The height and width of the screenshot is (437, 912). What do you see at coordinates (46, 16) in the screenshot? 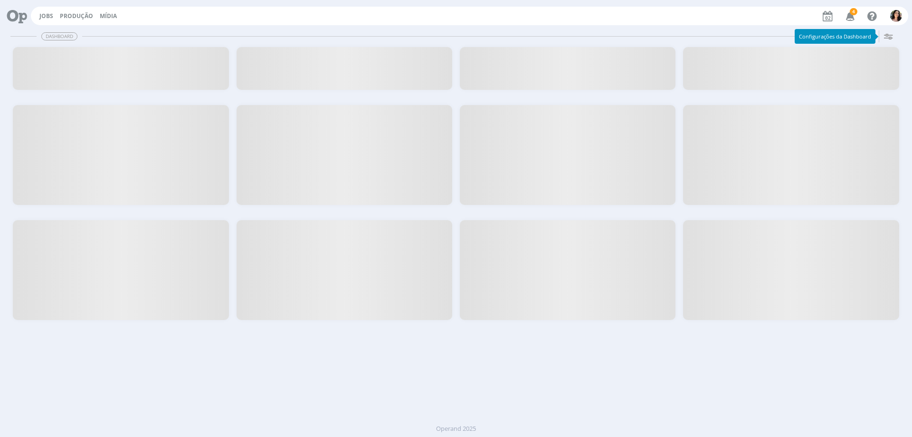
I see `button: Jobs` at bounding box center [46, 16].